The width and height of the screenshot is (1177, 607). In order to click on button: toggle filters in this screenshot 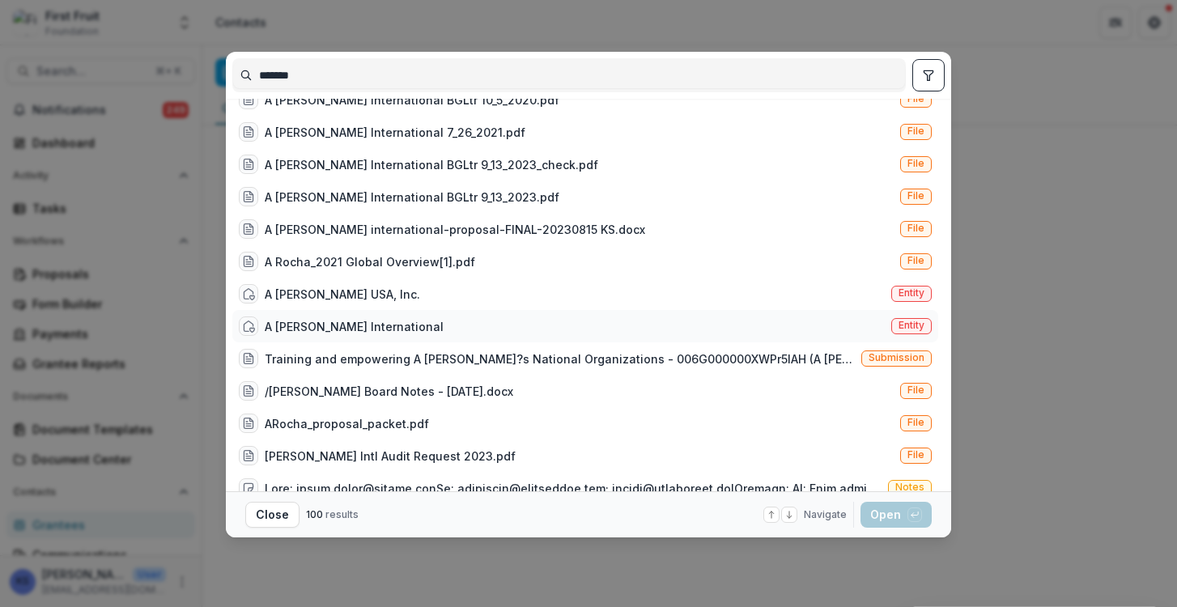, I will do `click(928, 75)`.